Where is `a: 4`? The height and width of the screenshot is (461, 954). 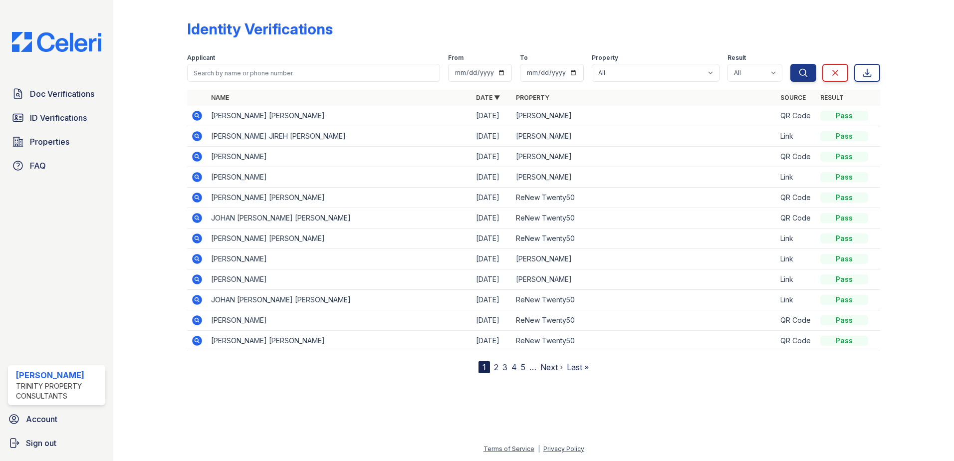
a: 4 is located at coordinates (514, 367).